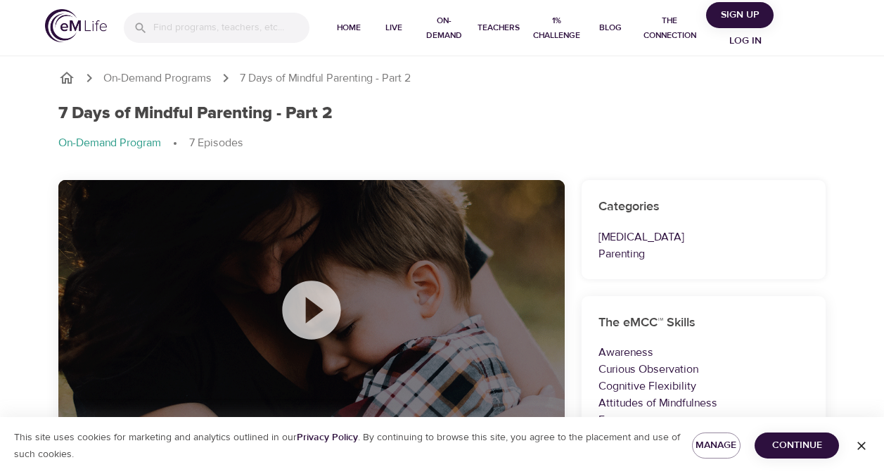 The height and width of the screenshot is (474, 884). What do you see at coordinates (704, 323) in the screenshot?
I see `h6: The eMCC™ Skills` at bounding box center [704, 323].